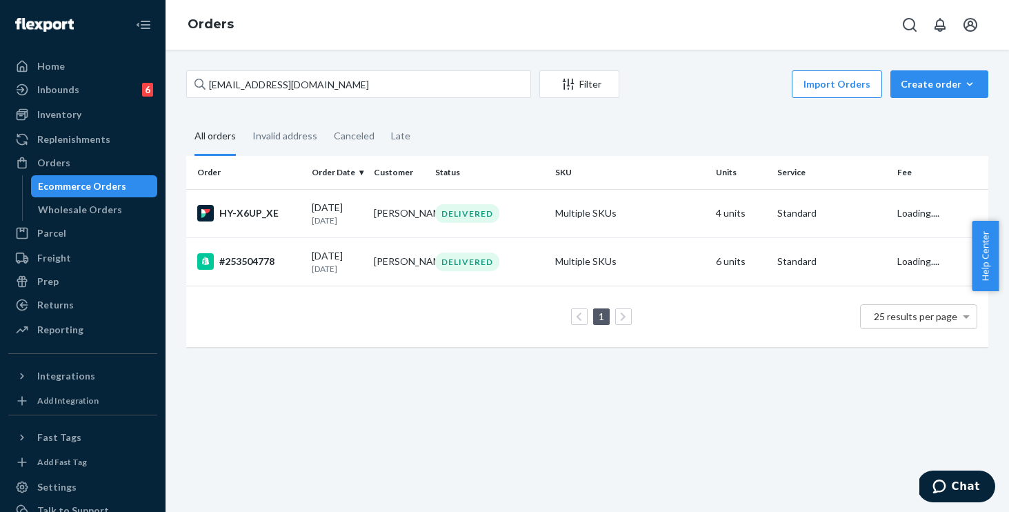 Image resolution: width=1009 pixels, height=512 pixels. I want to click on ol: breadcrumbs, so click(210, 25).